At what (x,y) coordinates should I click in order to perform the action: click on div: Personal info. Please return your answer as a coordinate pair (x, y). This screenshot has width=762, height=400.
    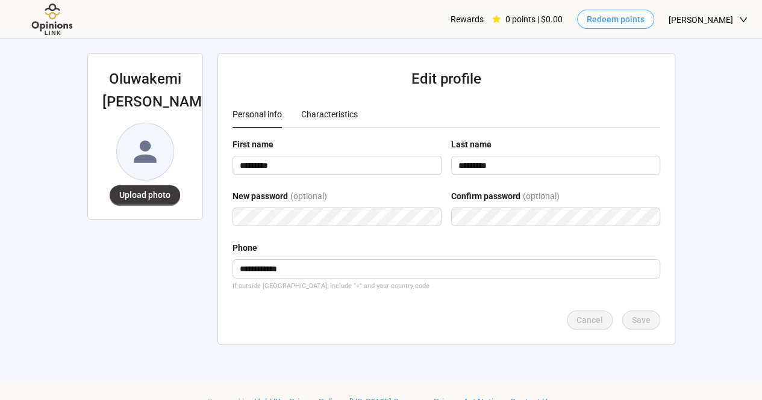
    Looking at the image, I should click on (257, 114).